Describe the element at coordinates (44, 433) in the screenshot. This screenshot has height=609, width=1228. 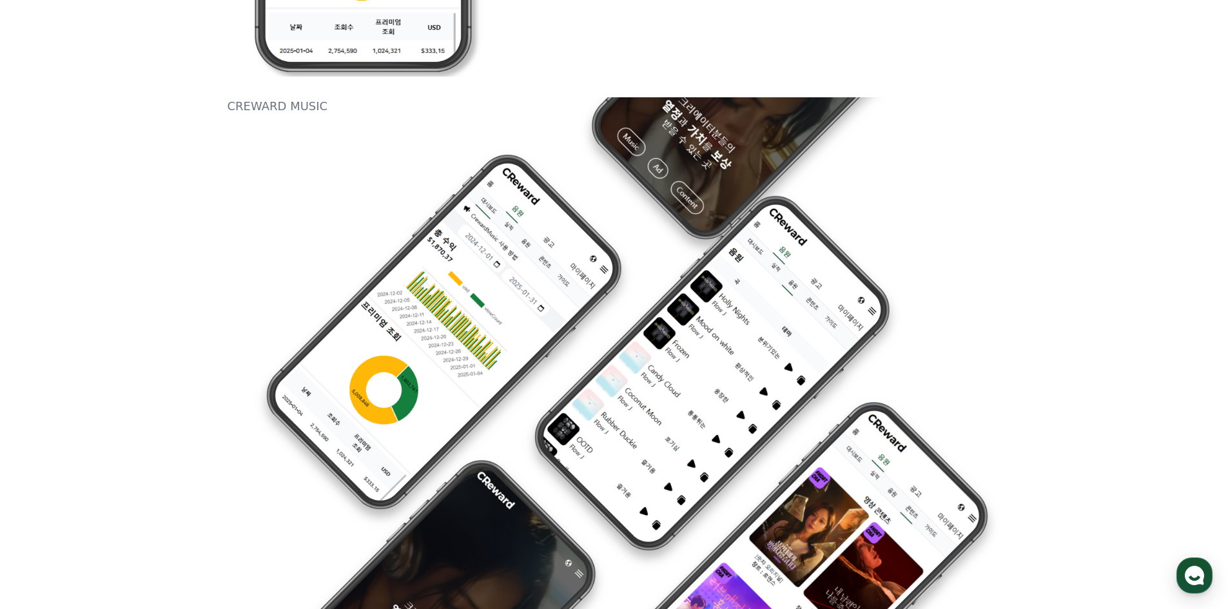
I see `span: 홈` at that location.